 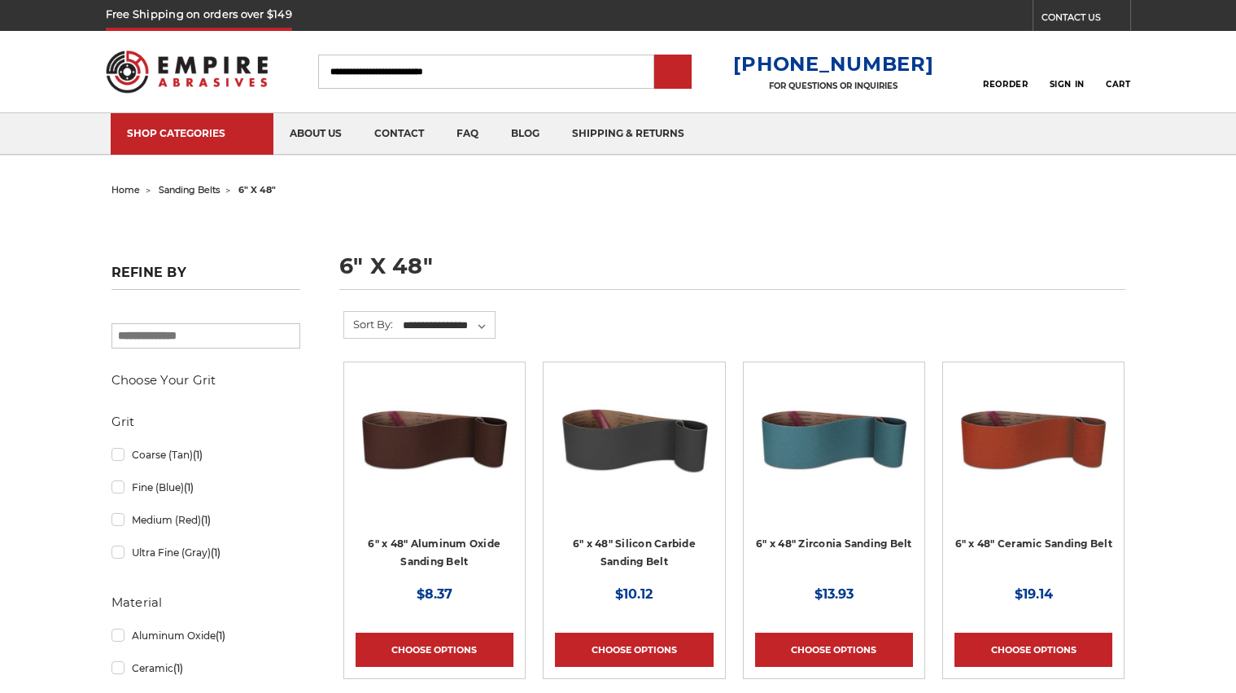 I want to click on span: $8.37, so click(x=435, y=593).